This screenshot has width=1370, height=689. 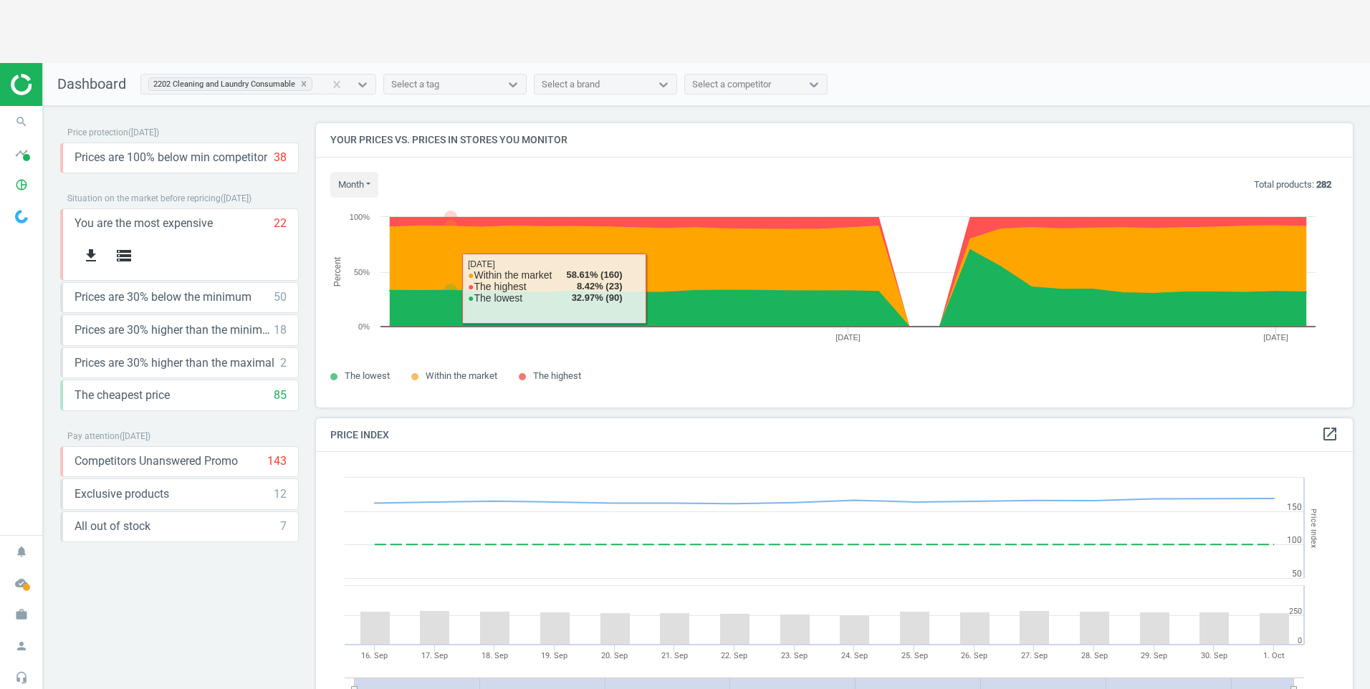 What do you see at coordinates (174, 330) in the screenshot?
I see `span: Prices are 30% higher than the minimum` at bounding box center [174, 330].